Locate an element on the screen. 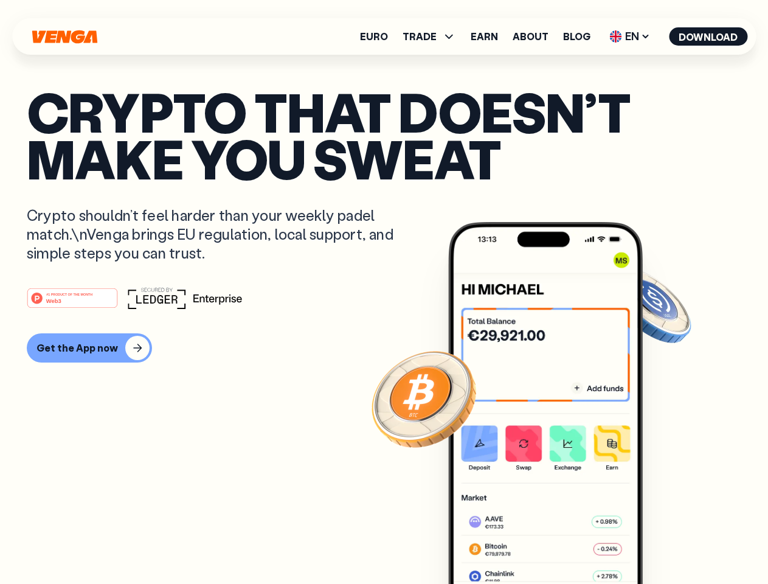 This screenshot has height=584, width=768. svg: Home is located at coordinates (64, 36).